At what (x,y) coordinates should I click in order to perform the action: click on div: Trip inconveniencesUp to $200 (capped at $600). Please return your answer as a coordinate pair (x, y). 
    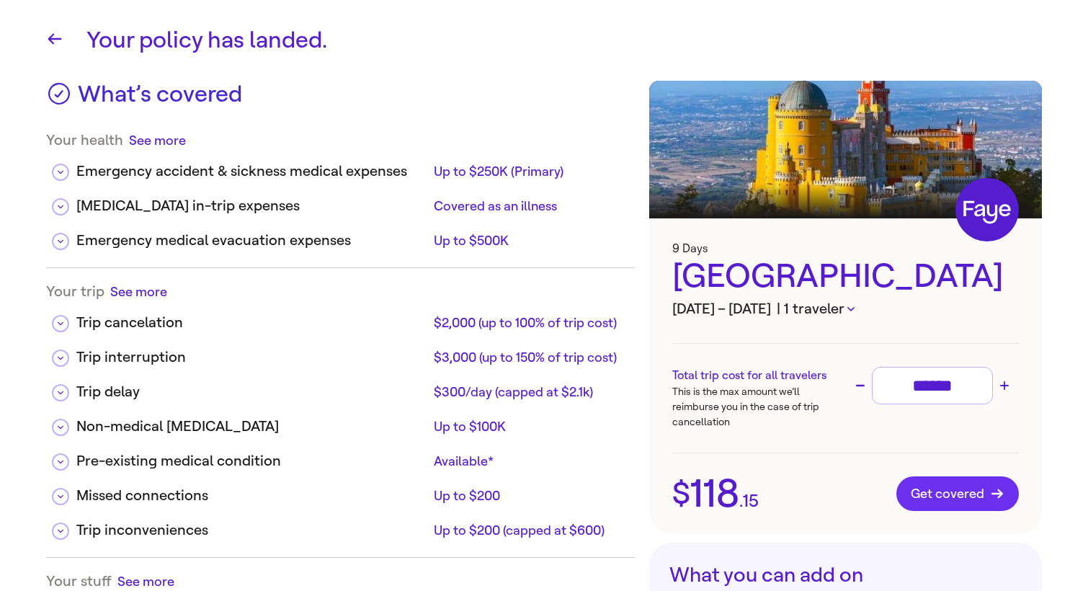
    Looking at the image, I should click on (340, 525).